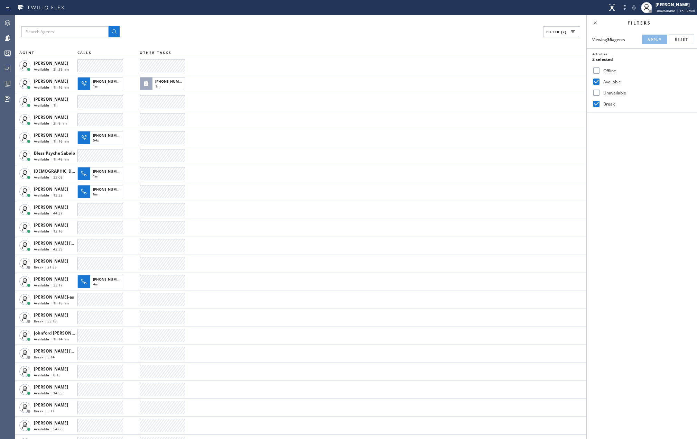  Describe the element at coordinates (51, 339) in the screenshot. I see `span: Available | 1h 14min` at that location.